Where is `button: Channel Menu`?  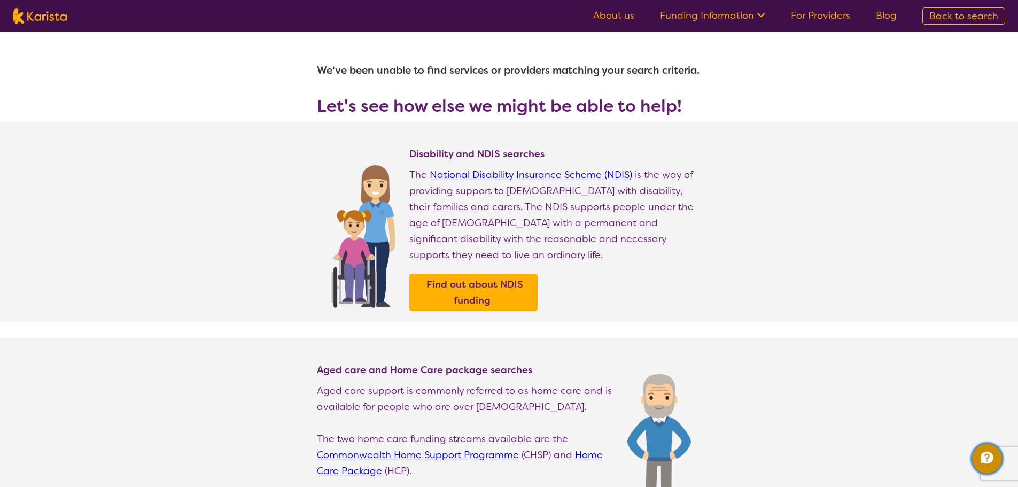 button: Channel Menu is located at coordinates (987, 459).